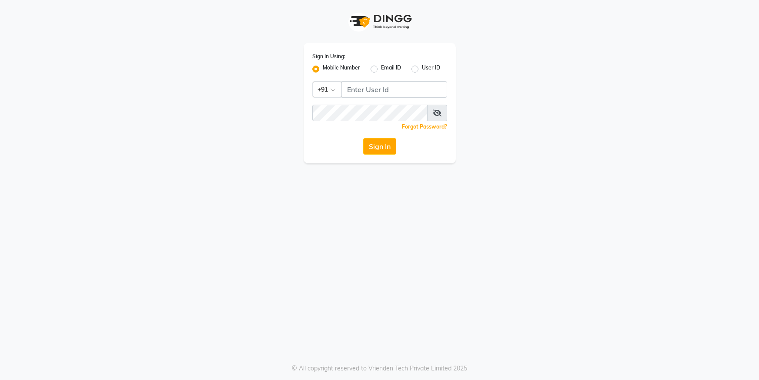 This screenshot has height=380, width=759. Describe the element at coordinates (424, 127) in the screenshot. I see `a: Forgot Password?` at that location.